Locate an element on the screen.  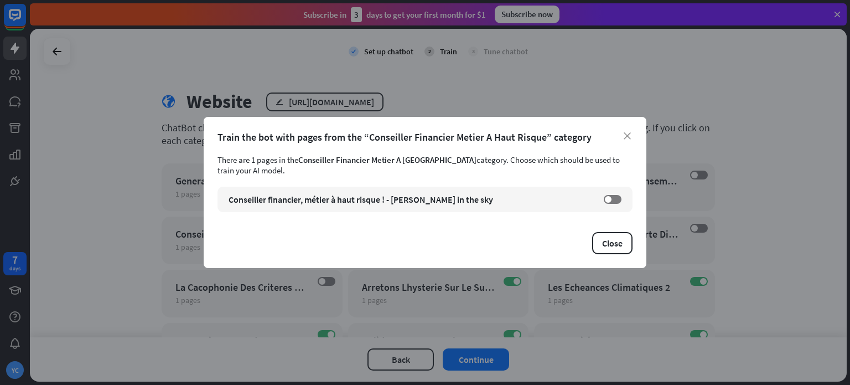
button: Open LiveChat chat widget is located at coordinates (25, 21).